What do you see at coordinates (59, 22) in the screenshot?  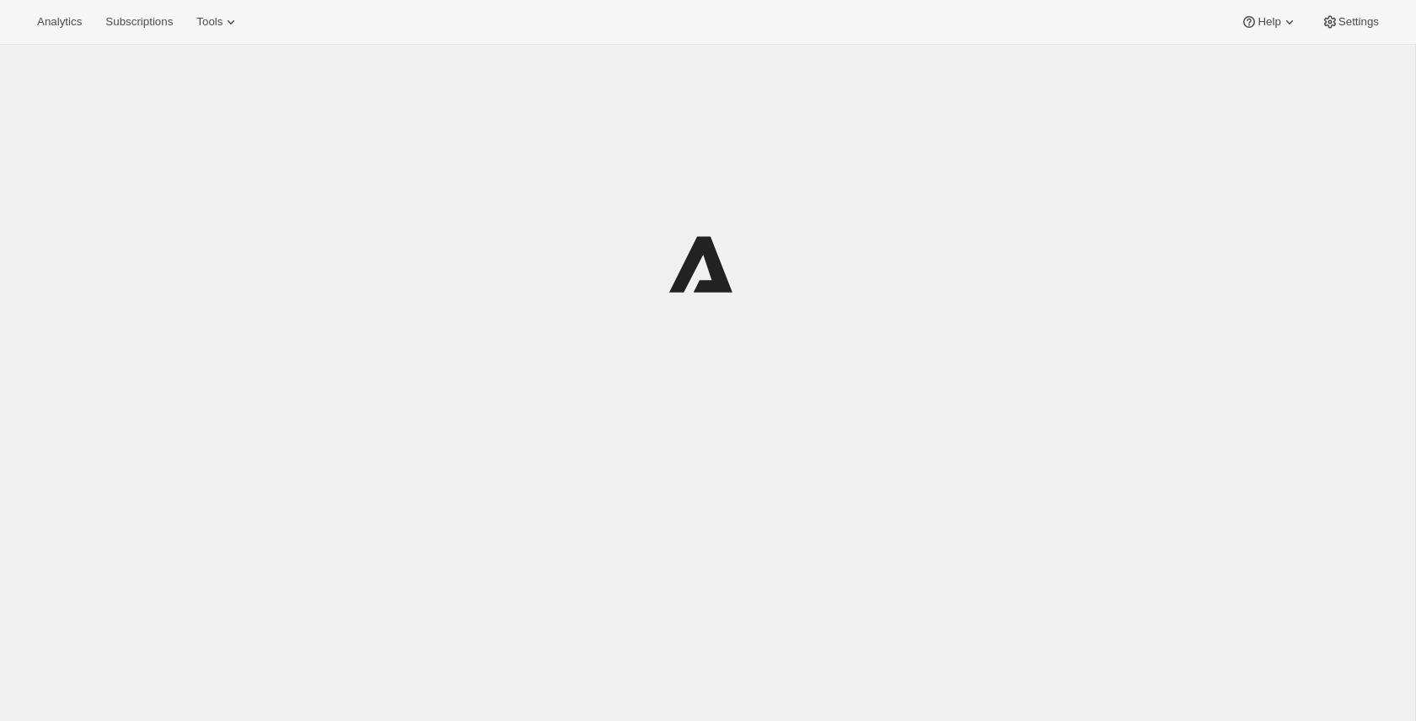 I see `span: Analytics` at bounding box center [59, 22].